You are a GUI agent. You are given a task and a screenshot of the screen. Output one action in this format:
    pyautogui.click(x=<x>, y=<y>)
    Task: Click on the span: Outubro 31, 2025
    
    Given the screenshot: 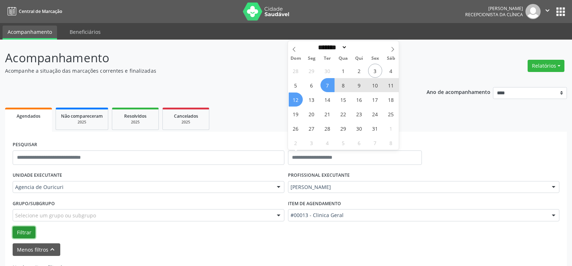 What is the action you would take?
    pyautogui.click(x=375, y=128)
    